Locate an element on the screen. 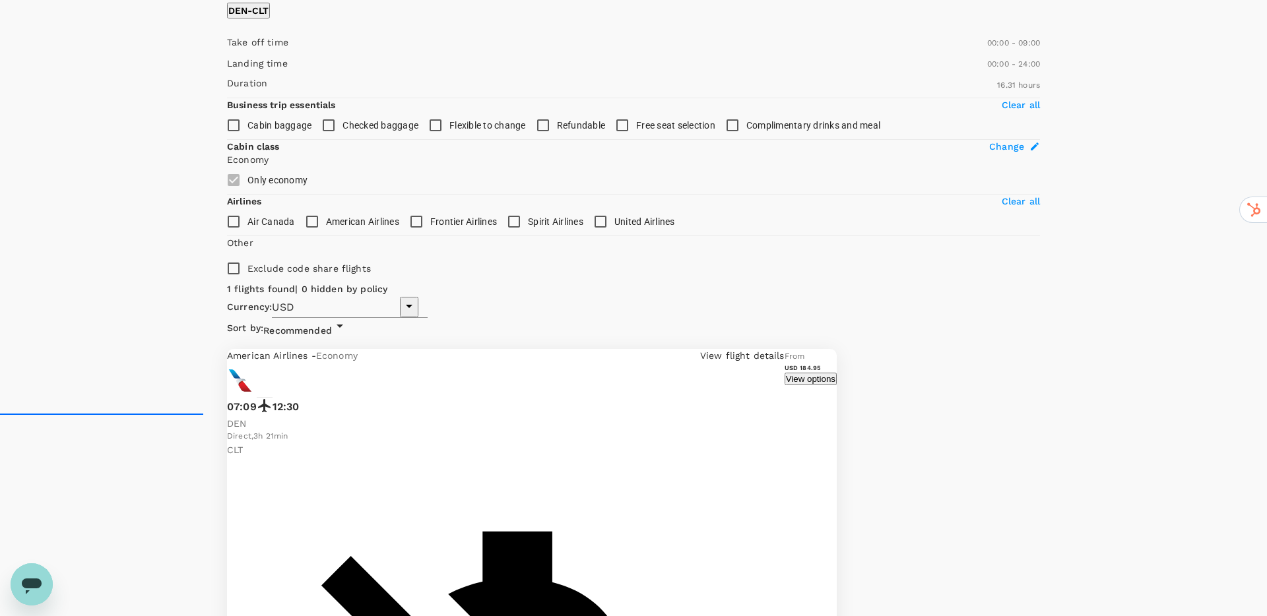 This screenshot has width=1267, height=616. p: Landing time is located at coordinates (257, 63).